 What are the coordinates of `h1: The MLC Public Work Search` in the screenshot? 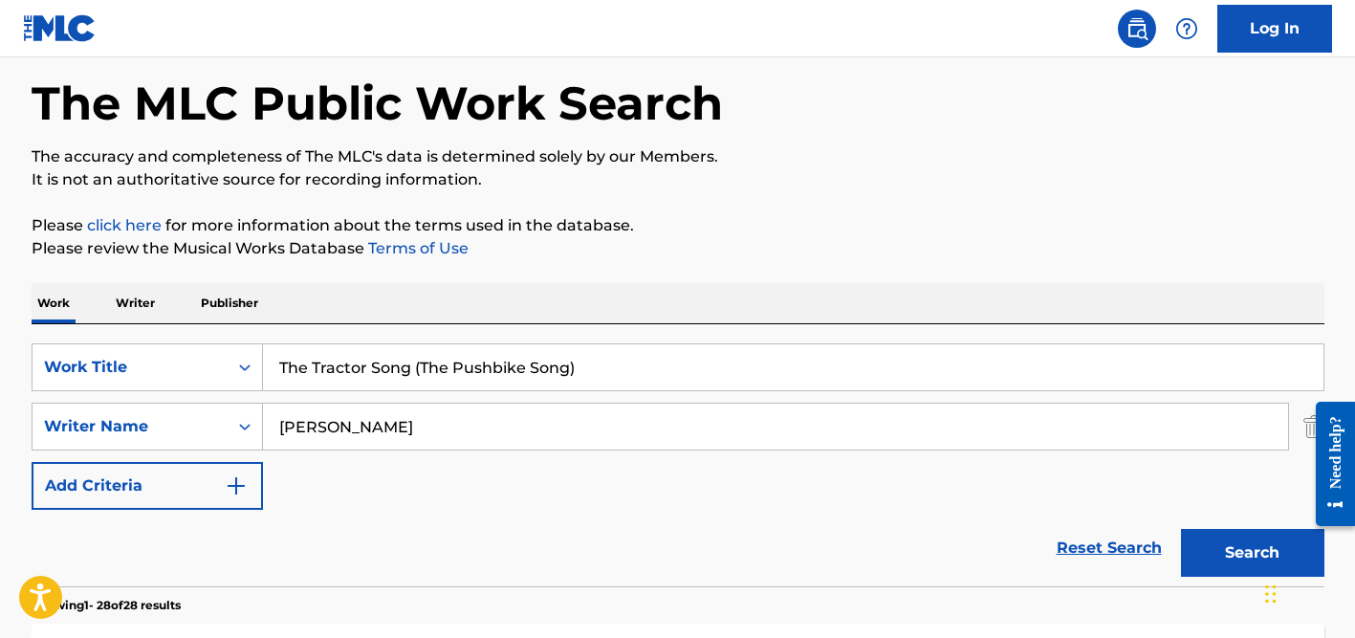 It's located at (377, 103).